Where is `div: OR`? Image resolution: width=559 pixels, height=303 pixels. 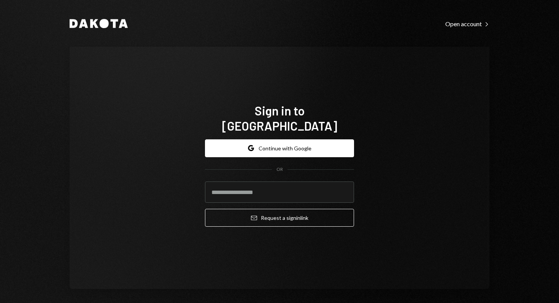 div: OR is located at coordinates (279, 170).